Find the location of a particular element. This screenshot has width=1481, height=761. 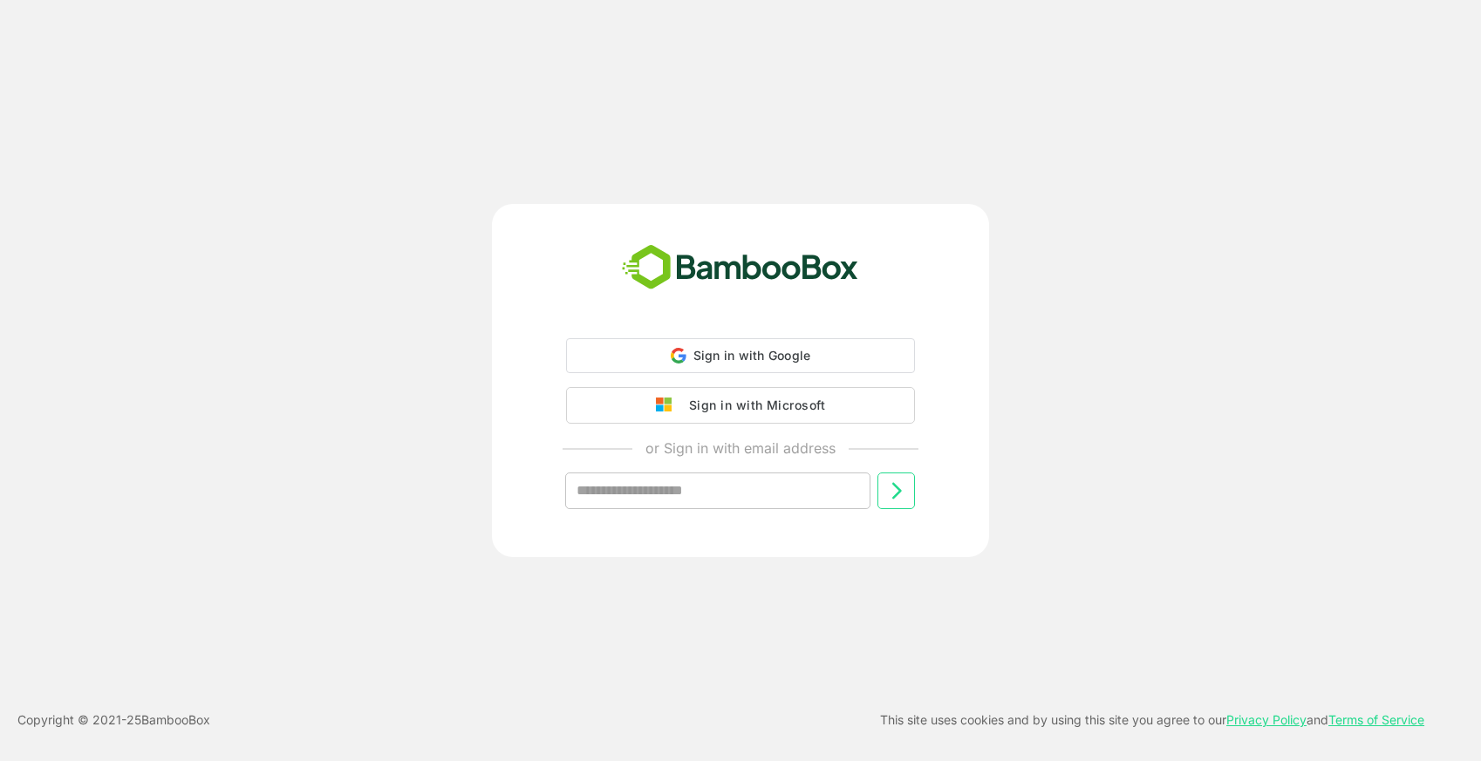

img: bamboobox is located at coordinates (740, 268).